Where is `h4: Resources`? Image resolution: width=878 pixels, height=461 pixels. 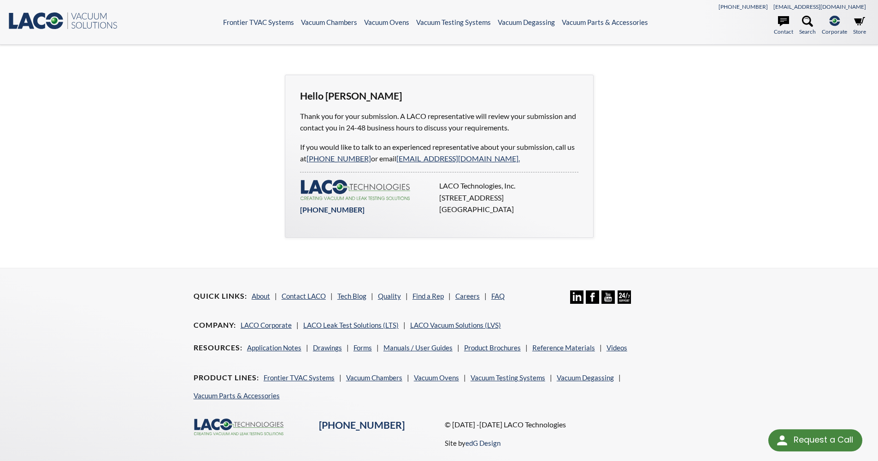 h4: Resources is located at coordinates (218, 347).